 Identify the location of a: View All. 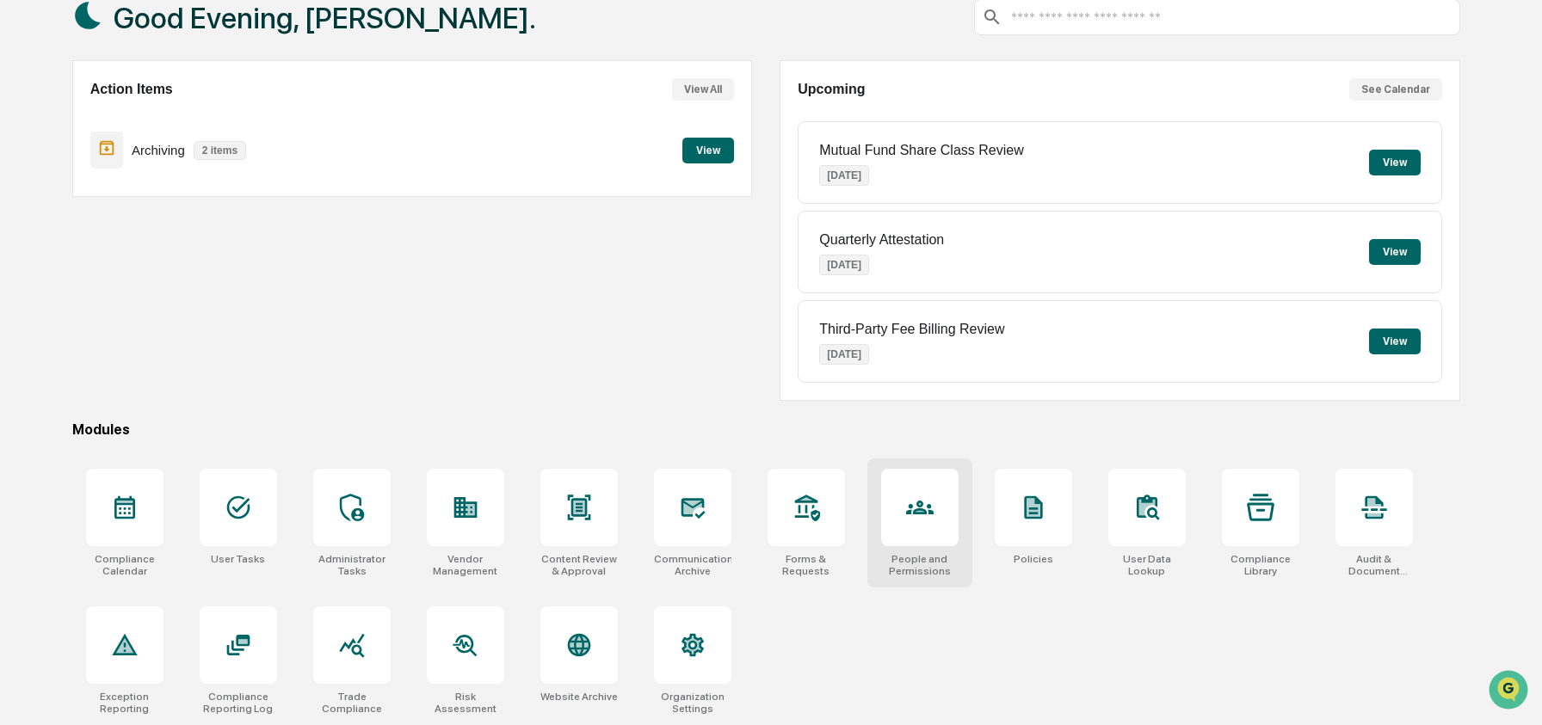
(703, 89).